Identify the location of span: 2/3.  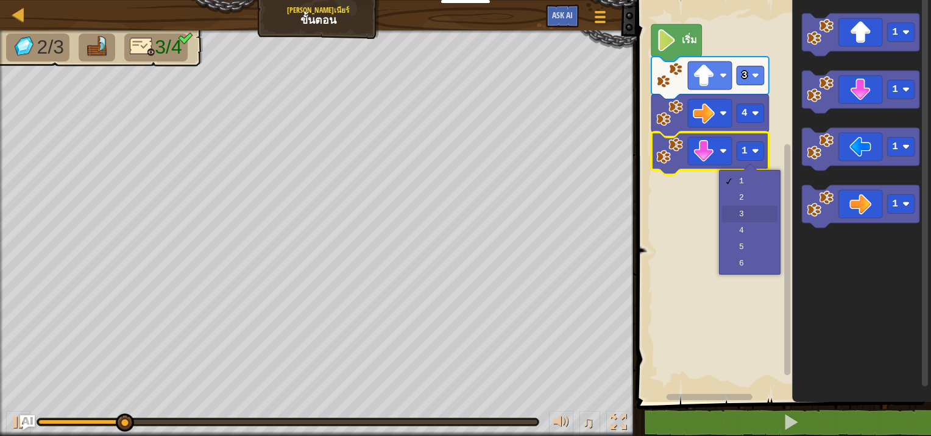
(51, 47).